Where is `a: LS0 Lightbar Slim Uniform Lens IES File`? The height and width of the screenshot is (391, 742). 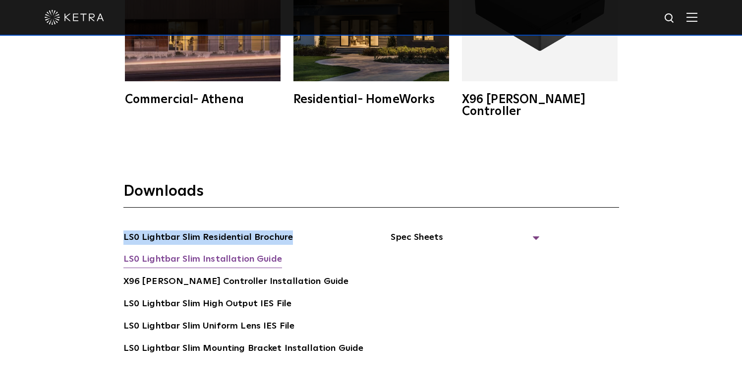
a: LS0 Lightbar Slim Uniform Lens IES File is located at coordinates (209, 327).